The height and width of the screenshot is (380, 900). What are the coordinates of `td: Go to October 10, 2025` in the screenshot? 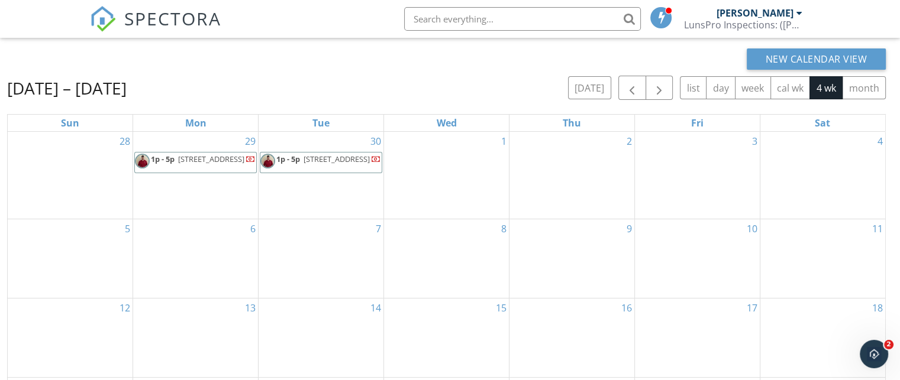 It's located at (697, 259).